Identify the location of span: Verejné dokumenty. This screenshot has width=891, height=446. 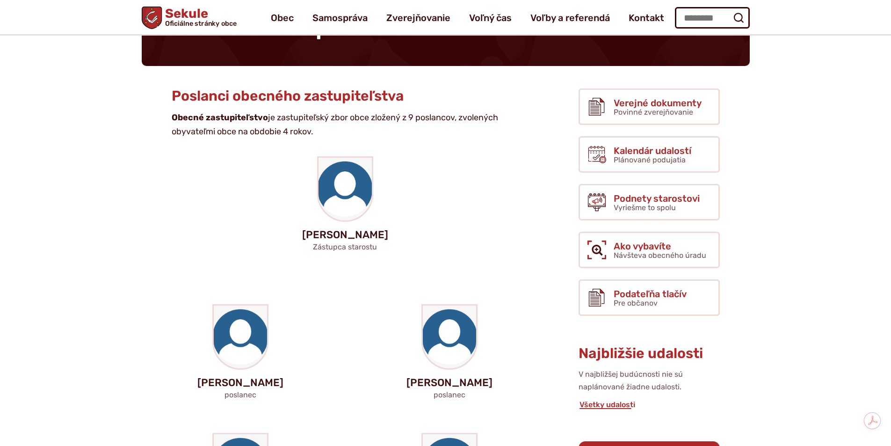
(657, 103).